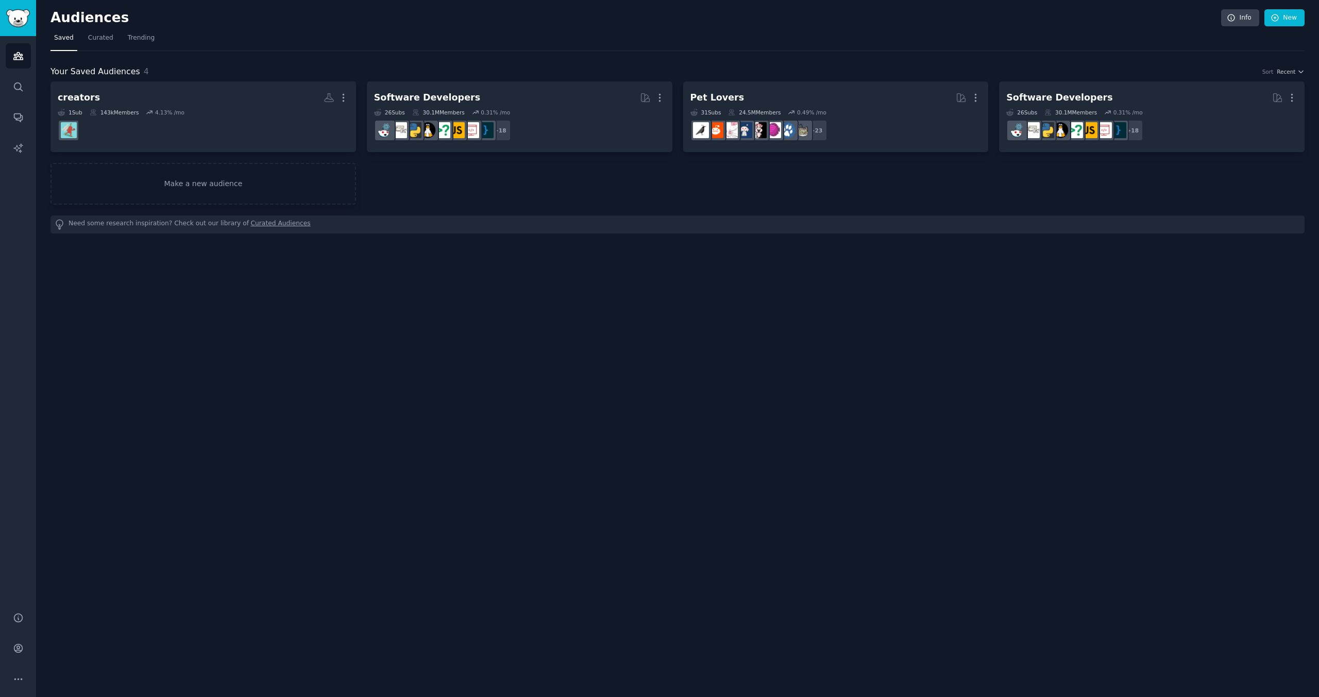 This screenshot has width=1319, height=697. I want to click on a: Trending, so click(141, 40).